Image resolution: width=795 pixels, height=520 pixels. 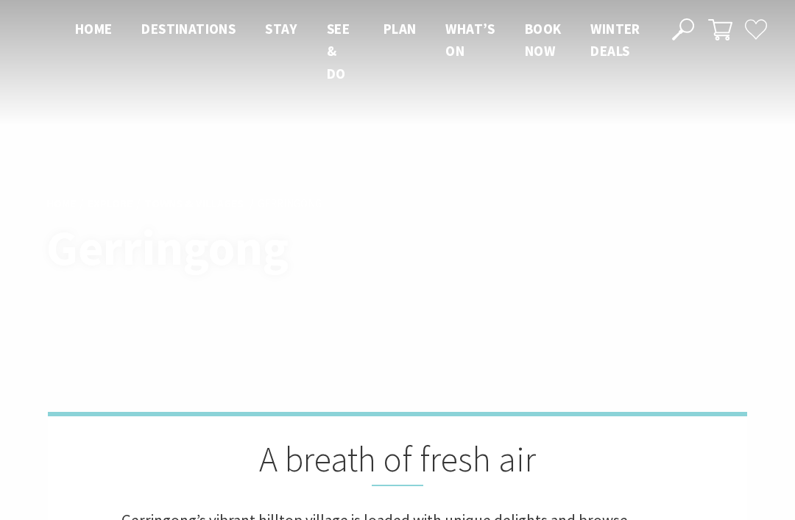 What do you see at coordinates (543, 40) in the screenshot?
I see `span: Book now` at bounding box center [543, 40].